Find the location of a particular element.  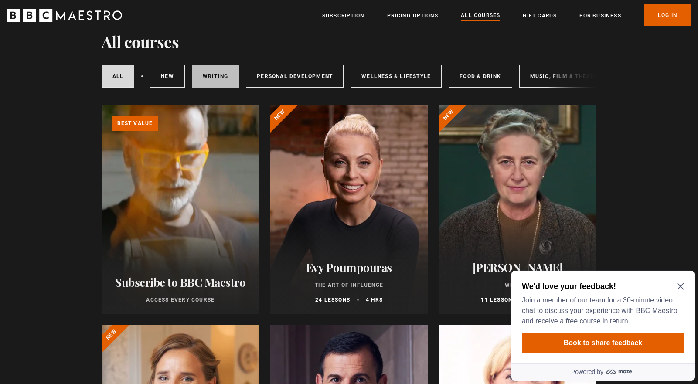

a: For business is located at coordinates (600, 16).